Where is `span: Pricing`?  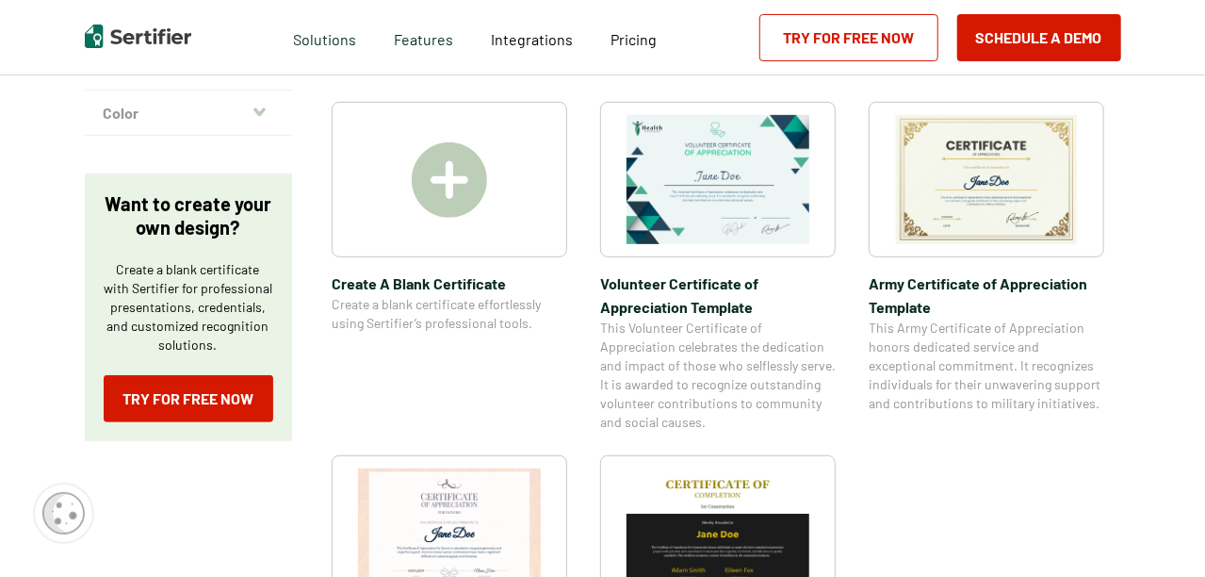
span: Pricing is located at coordinates (633, 39).